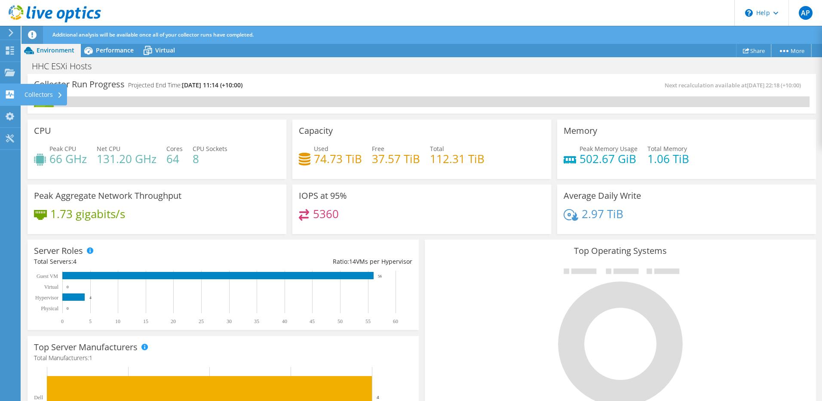  What do you see at coordinates (115, 50) in the screenshot?
I see `span: Performance` at bounding box center [115, 50].